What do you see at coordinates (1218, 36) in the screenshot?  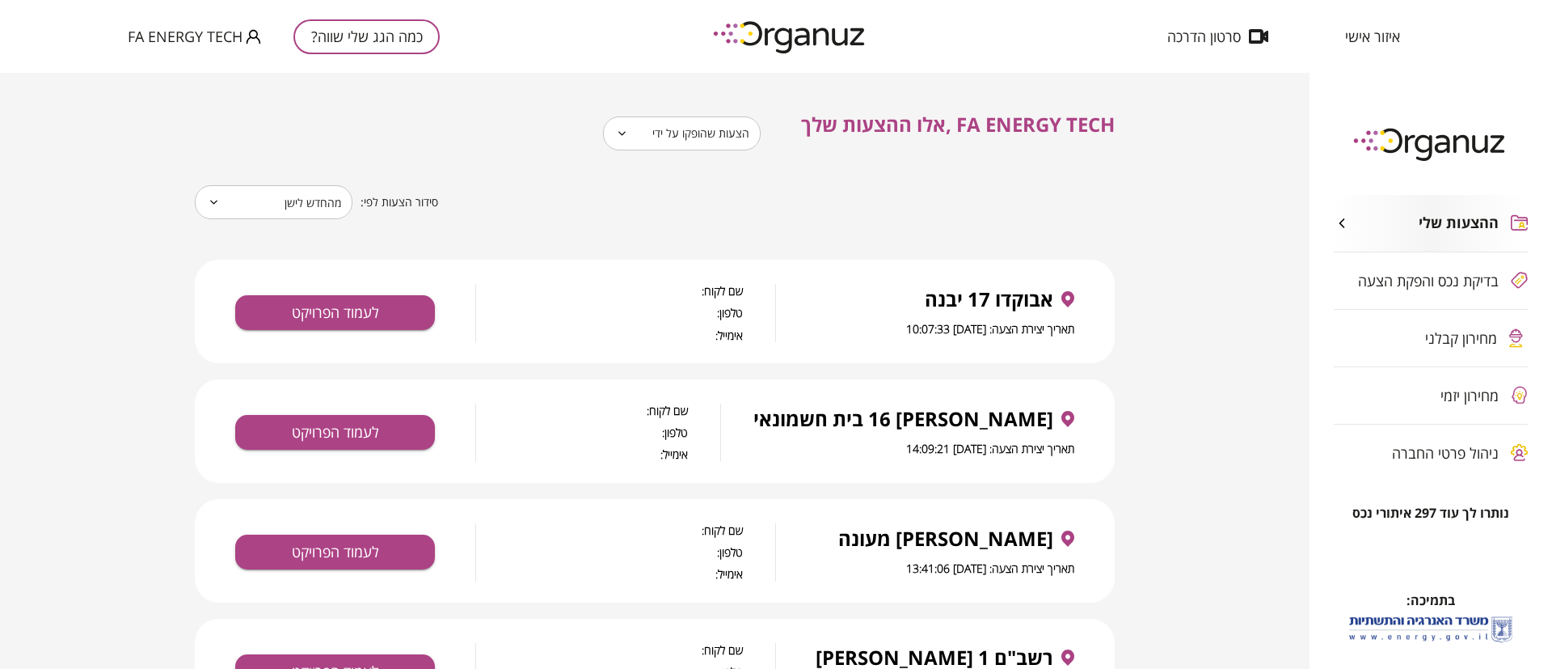 I see `button: סרטון הדרכה` at bounding box center [1218, 36].